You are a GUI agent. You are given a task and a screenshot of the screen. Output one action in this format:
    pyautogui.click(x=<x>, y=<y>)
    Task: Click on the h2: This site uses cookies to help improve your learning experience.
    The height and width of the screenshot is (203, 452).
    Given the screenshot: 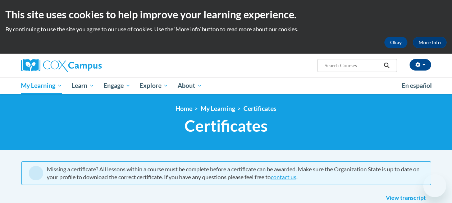 What is the action you would take?
    pyautogui.click(x=226, y=14)
    